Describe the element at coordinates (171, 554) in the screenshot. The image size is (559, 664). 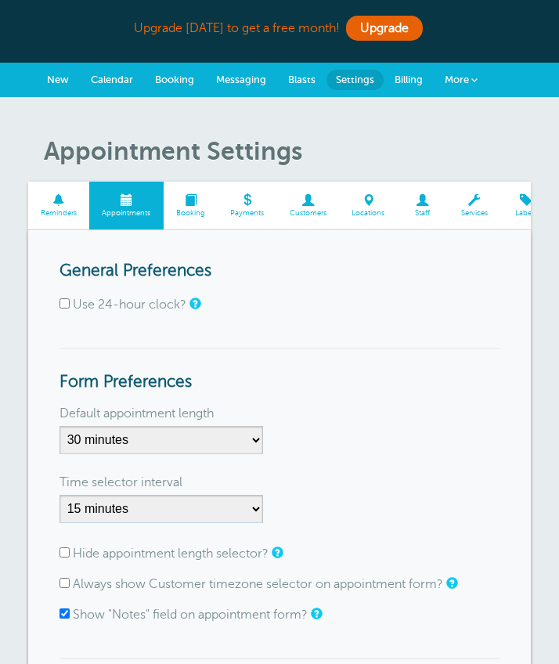
I see `label: Hide appointment length selector?` at that location.